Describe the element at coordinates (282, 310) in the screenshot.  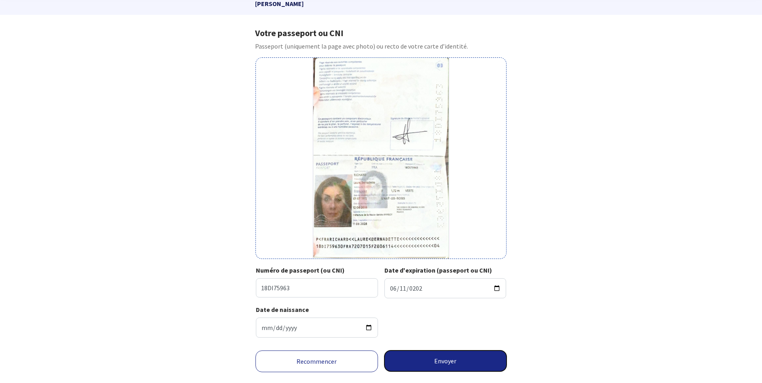
I see `strong: Date de naissance` at that location.